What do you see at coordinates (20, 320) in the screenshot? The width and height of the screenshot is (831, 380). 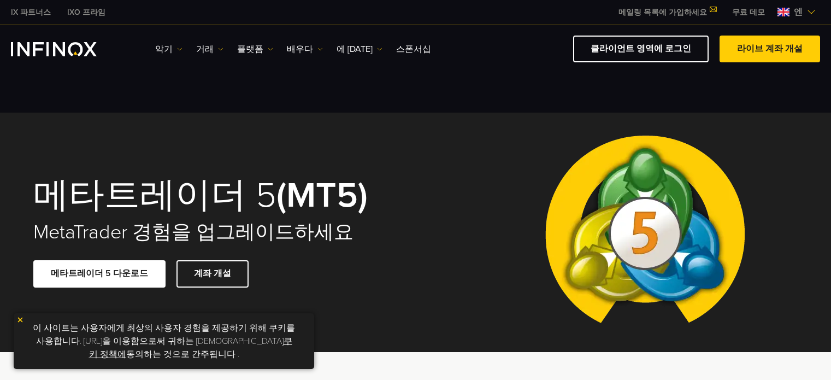 I see `img: 노란색 닫기 아이콘` at bounding box center [20, 320].